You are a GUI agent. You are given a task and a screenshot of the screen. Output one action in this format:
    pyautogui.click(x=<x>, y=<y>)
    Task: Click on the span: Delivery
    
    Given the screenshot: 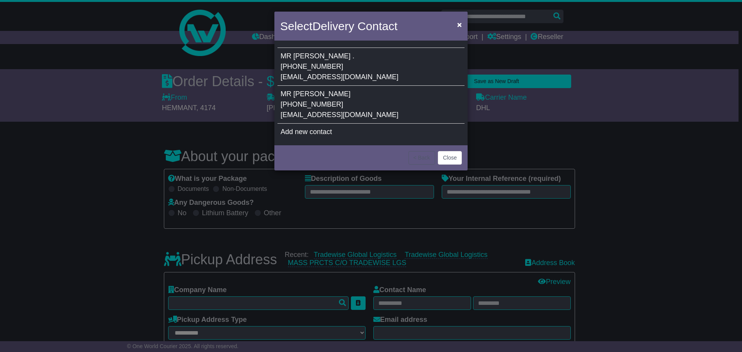 What is the action you would take?
    pyautogui.click(x=333, y=26)
    